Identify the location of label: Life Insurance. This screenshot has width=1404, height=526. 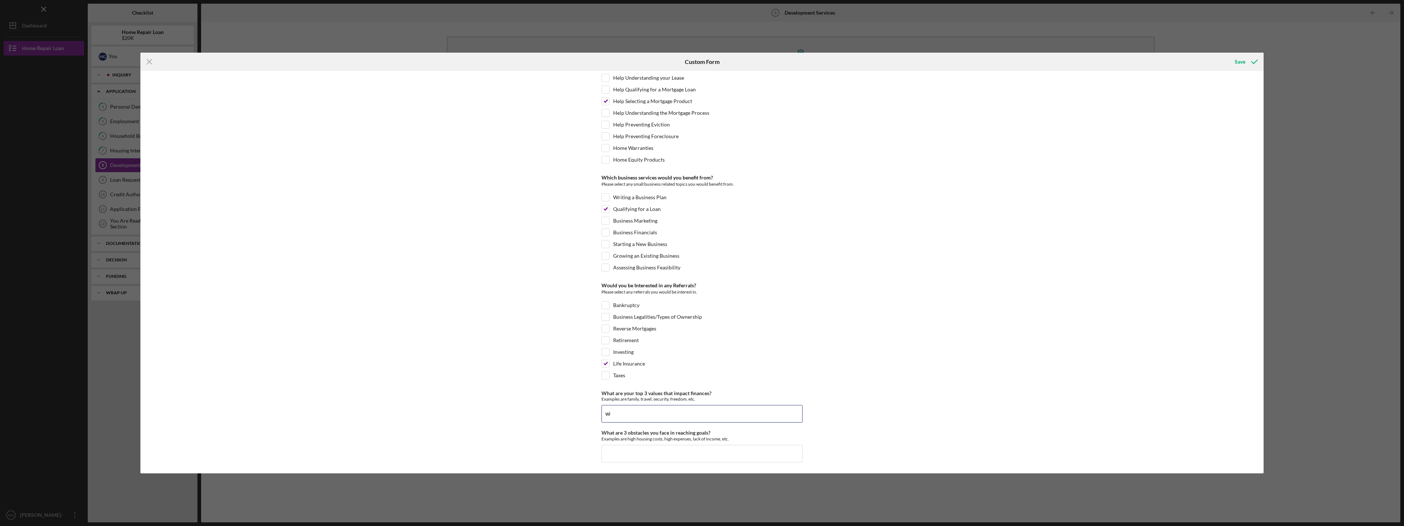
(629, 364).